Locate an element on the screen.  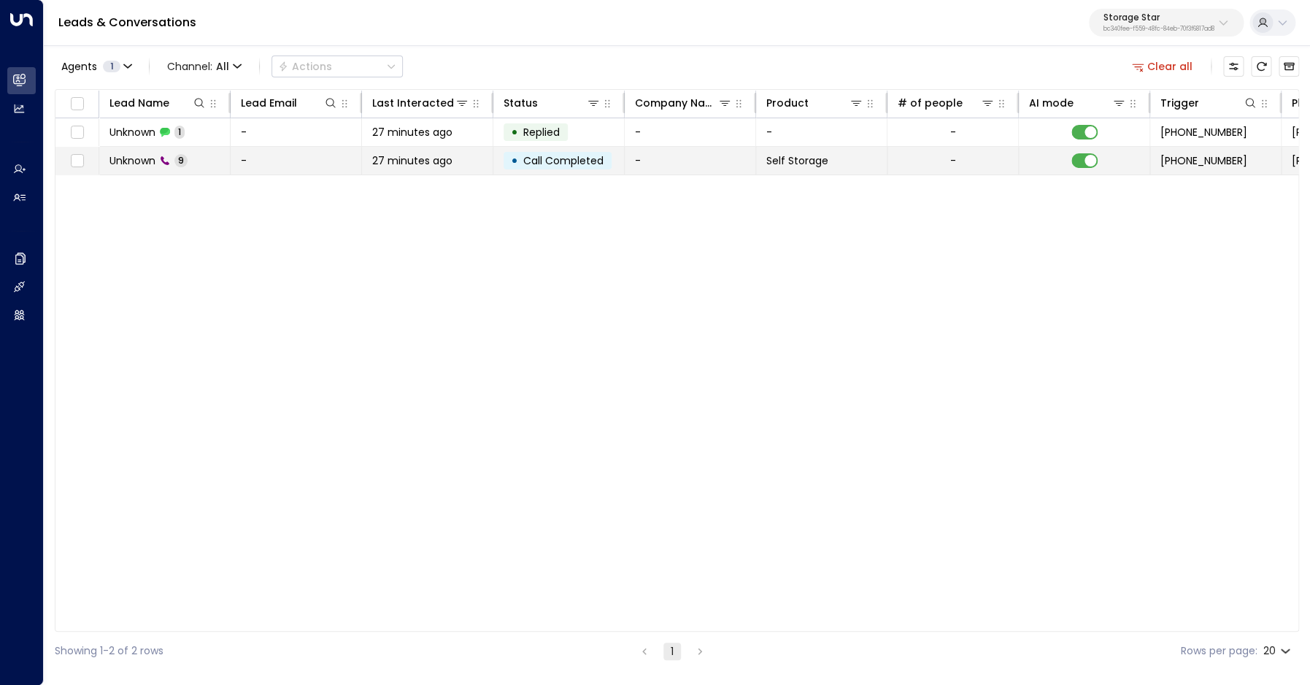
button: Archived Leads is located at coordinates (1289, 66).